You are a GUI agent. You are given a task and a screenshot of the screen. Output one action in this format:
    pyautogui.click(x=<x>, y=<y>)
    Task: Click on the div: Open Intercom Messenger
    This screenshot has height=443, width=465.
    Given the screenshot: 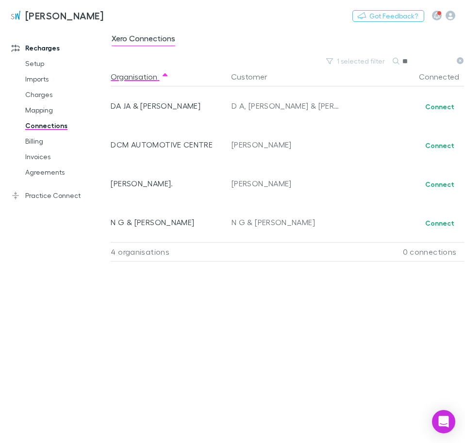 What is the action you would take?
    pyautogui.click(x=443, y=421)
    